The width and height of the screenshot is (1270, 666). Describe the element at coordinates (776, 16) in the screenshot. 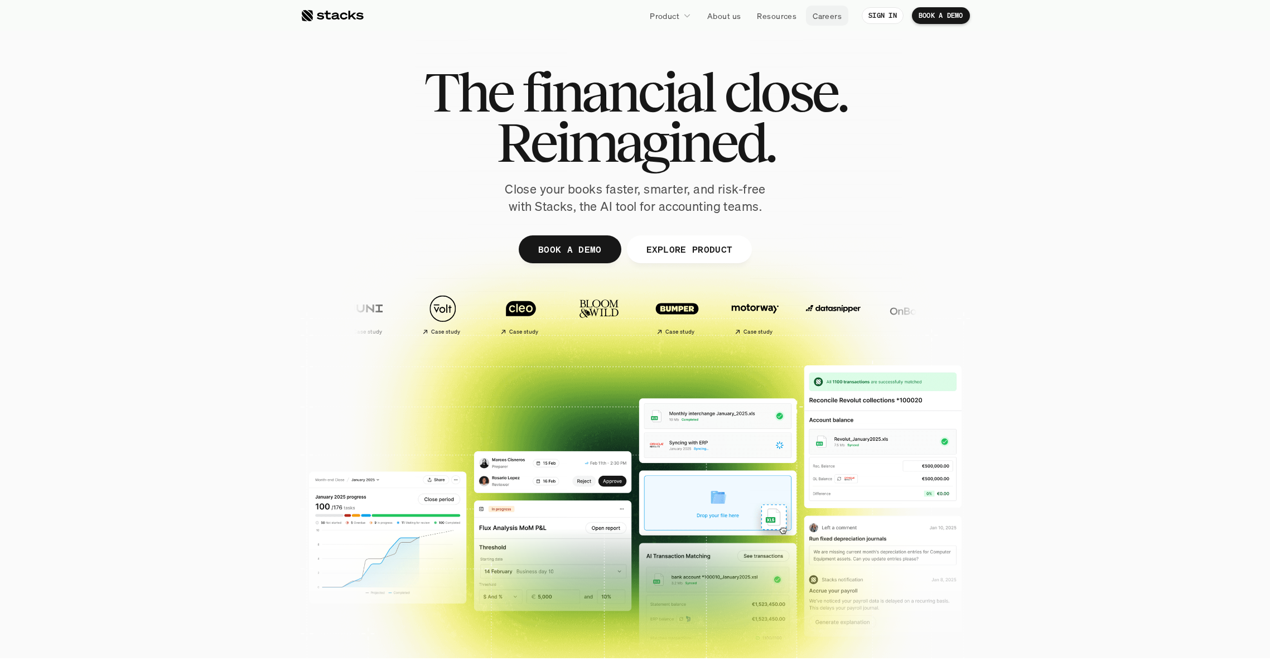

I see `a: Resources` at that location.